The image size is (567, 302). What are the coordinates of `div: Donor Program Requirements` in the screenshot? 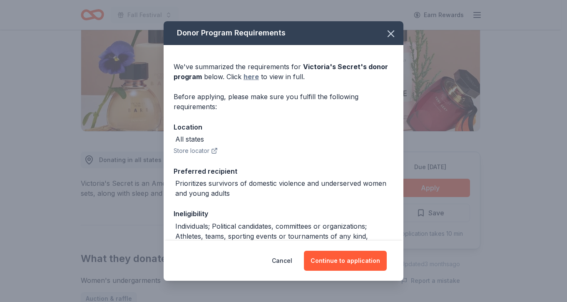 It's located at (283, 33).